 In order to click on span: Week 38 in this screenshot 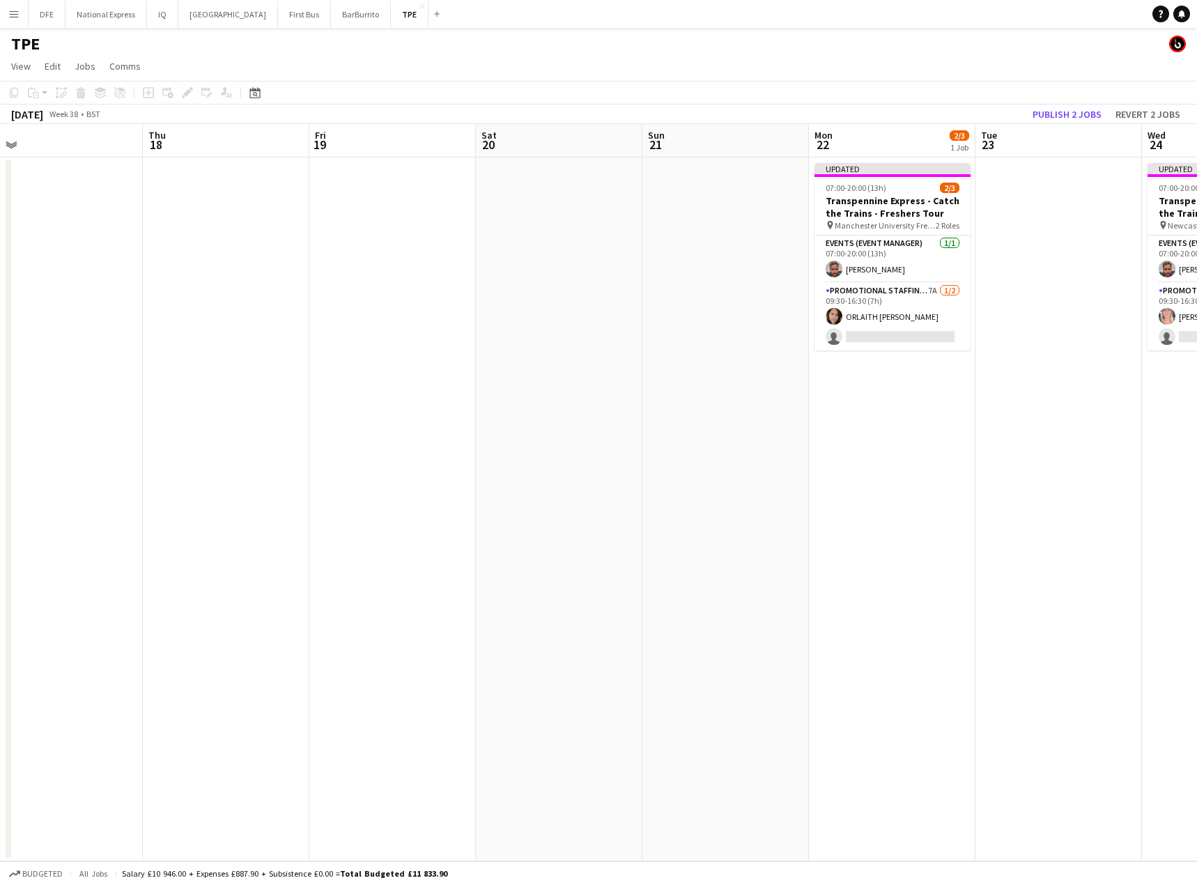, I will do `click(63, 114)`.